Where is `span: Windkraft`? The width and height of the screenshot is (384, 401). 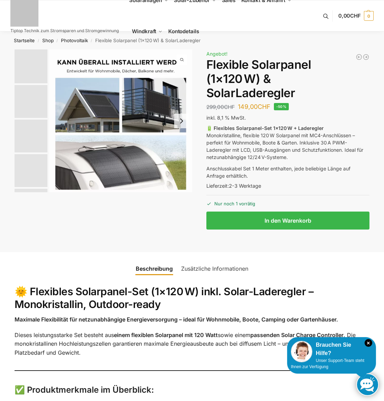 span: Windkraft is located at coordinates (144, 31).